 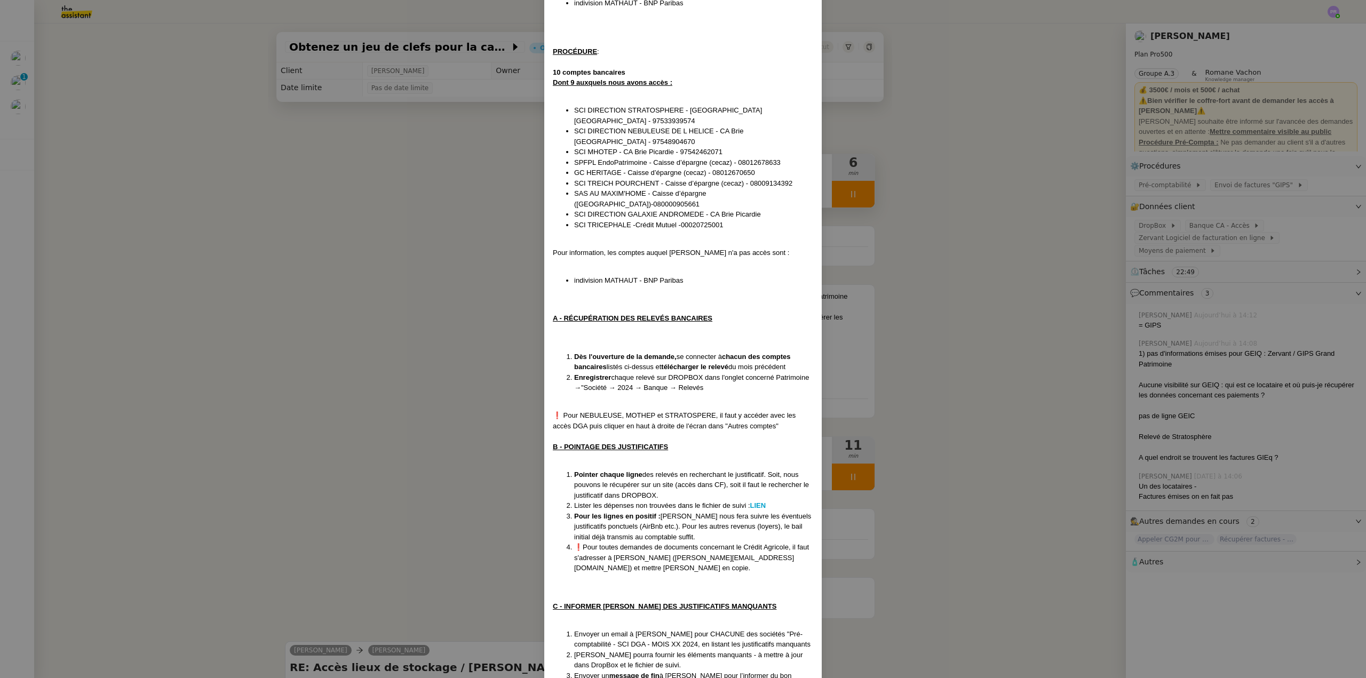 What do you see at coordinates (683, 420) in the screenshot?
I see `div: ❗ Pour NEBULEUSE, MOTHEP et STRATOSPERE, il faut y accéder avec les accès DGA puis cliquer en hau...` at bounding box center [683, 420].